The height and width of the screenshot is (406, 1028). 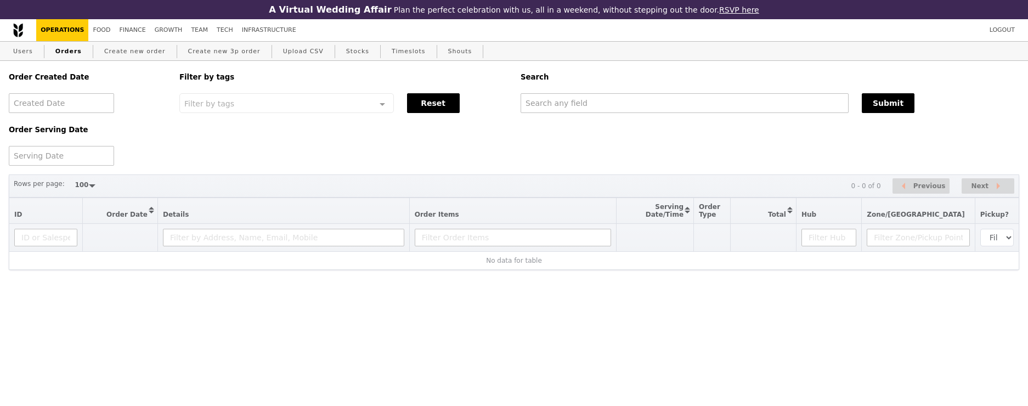 I want to click on a: Create new 3p order, so click(x=224, y=52).